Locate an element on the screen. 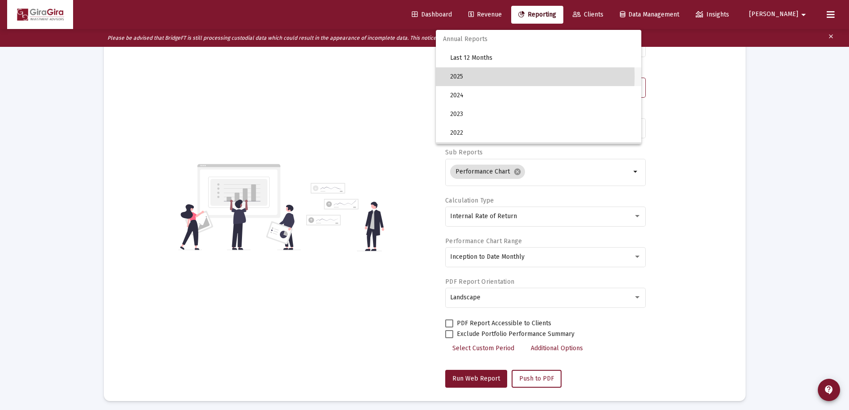  span: Last 12 Months is located at coordinates (542, 58).